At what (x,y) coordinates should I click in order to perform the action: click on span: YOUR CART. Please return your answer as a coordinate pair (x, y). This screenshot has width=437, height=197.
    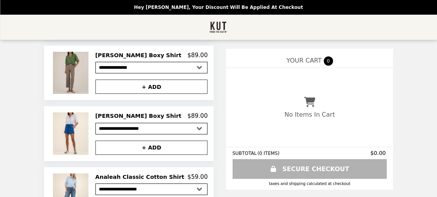
    Looking at the image, I should click on (304, 60).